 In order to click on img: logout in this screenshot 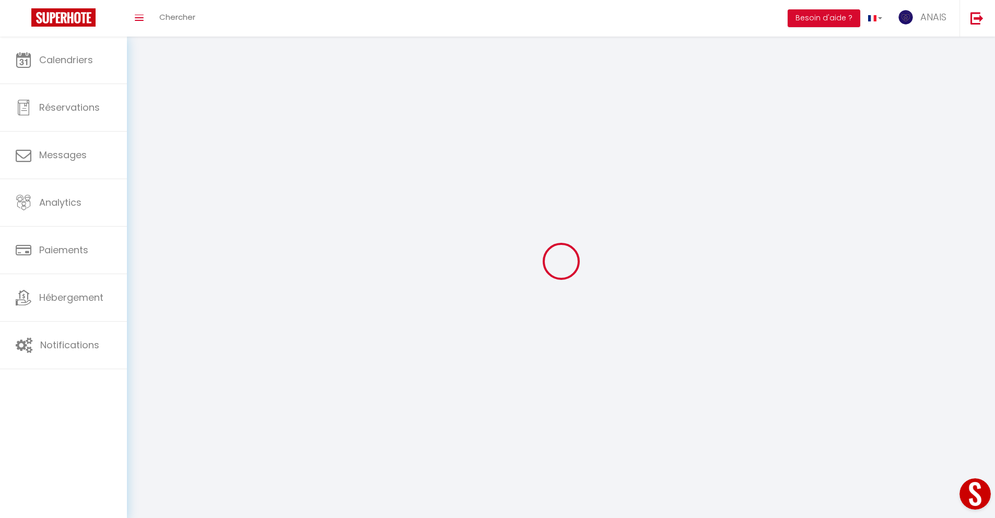, I will do `click(977, 18)`.